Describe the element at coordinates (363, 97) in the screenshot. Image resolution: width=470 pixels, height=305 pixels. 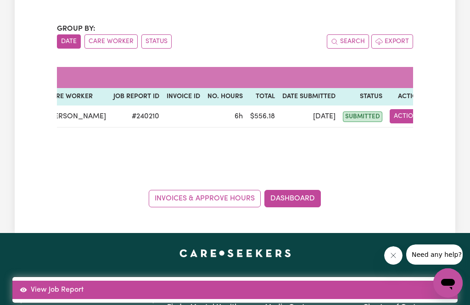
I see `th: Status` at that location.